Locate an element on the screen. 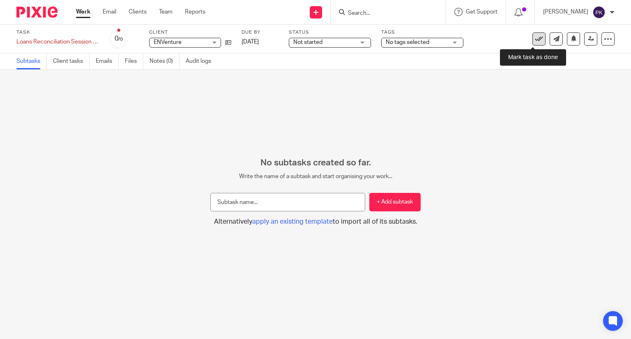 The image size is (631, 339). a: Subtasks is located at coordinates (32, 61).